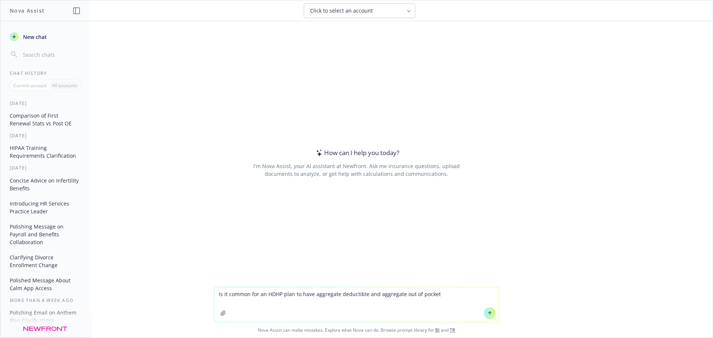 Image resolution: width=713 pixels, height=338 pixels. Describe the element at coordinates (45, 152) in the screenshot. I see `button: HIPAA Training Requirements Clarification` at that location.